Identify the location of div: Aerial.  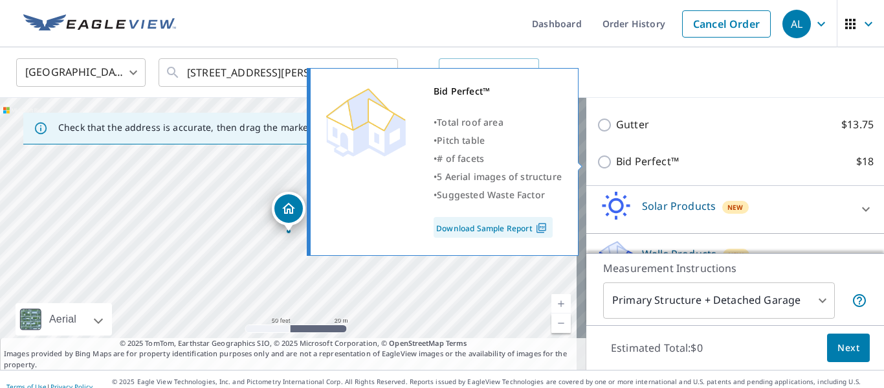
(63, 319).